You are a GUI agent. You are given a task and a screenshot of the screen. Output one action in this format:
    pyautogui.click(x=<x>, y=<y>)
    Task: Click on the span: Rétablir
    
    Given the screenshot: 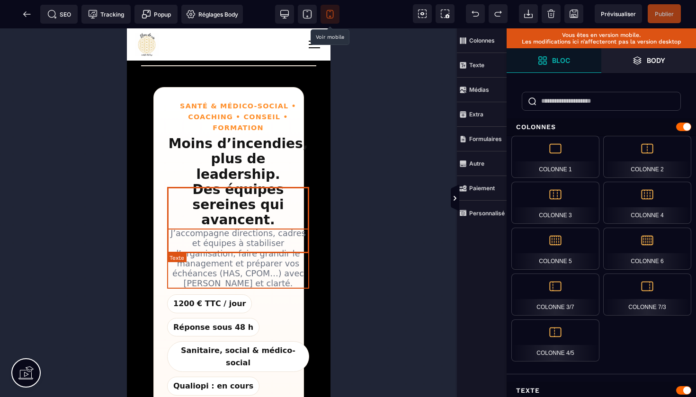 What is the action you would take?
    pyautogui.click(x=498, y=14)
    